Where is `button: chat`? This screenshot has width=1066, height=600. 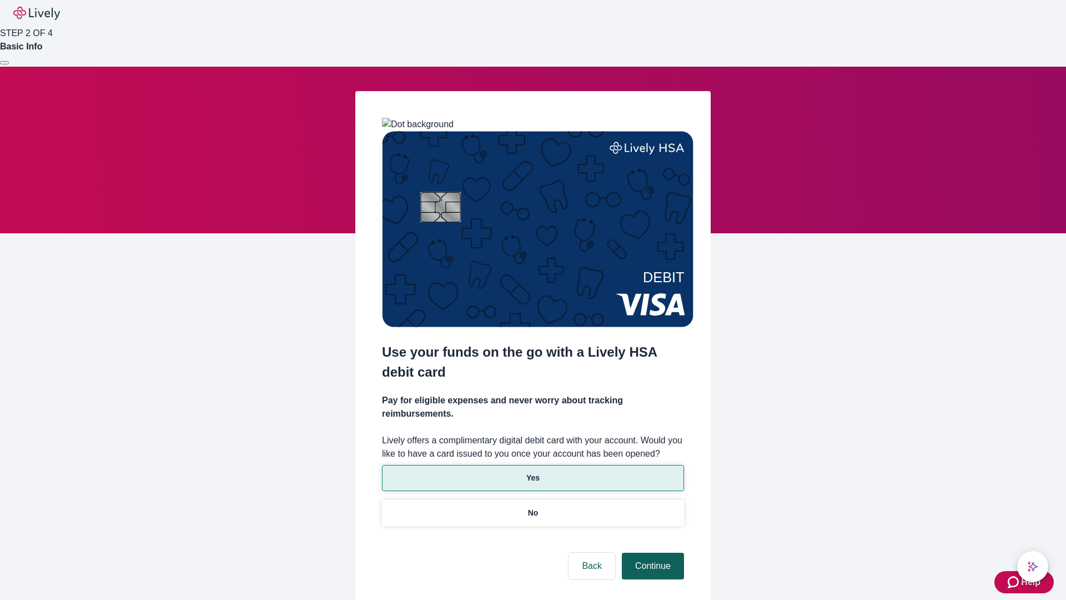 button: chat is located at coordinates (1033, 566).